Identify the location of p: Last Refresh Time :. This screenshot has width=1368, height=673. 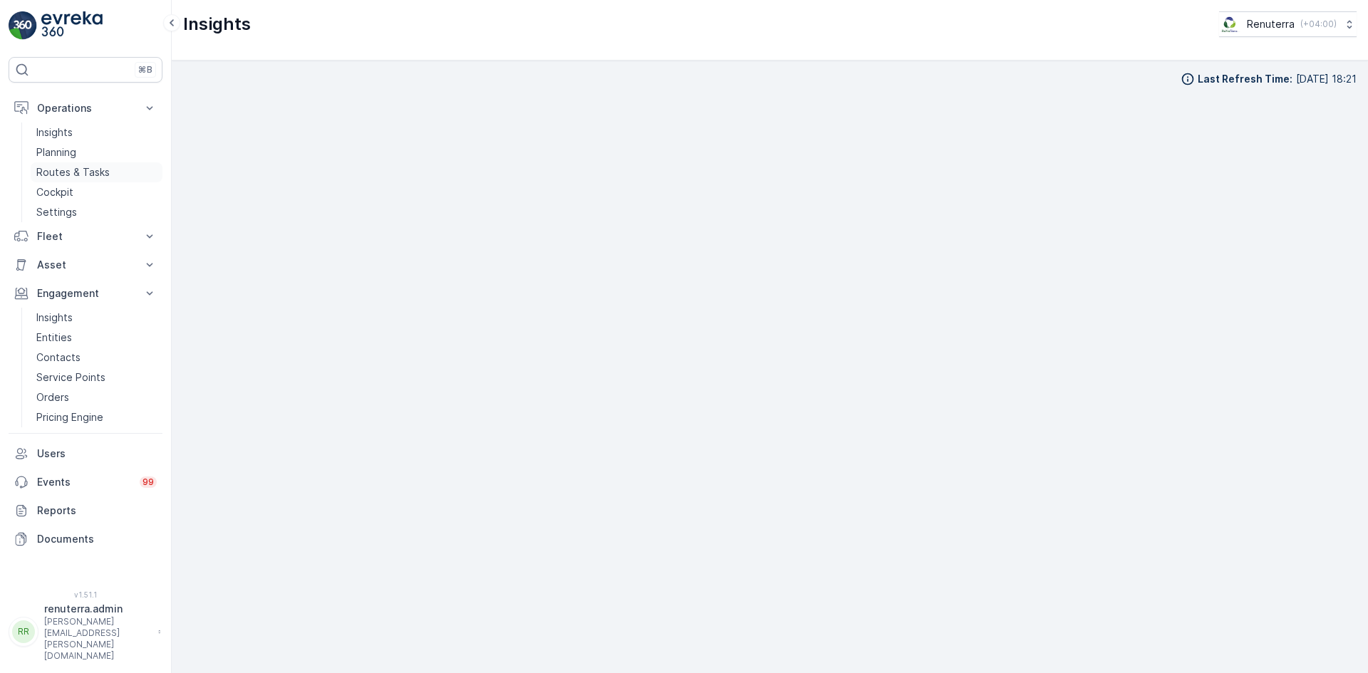
(1245, 79).